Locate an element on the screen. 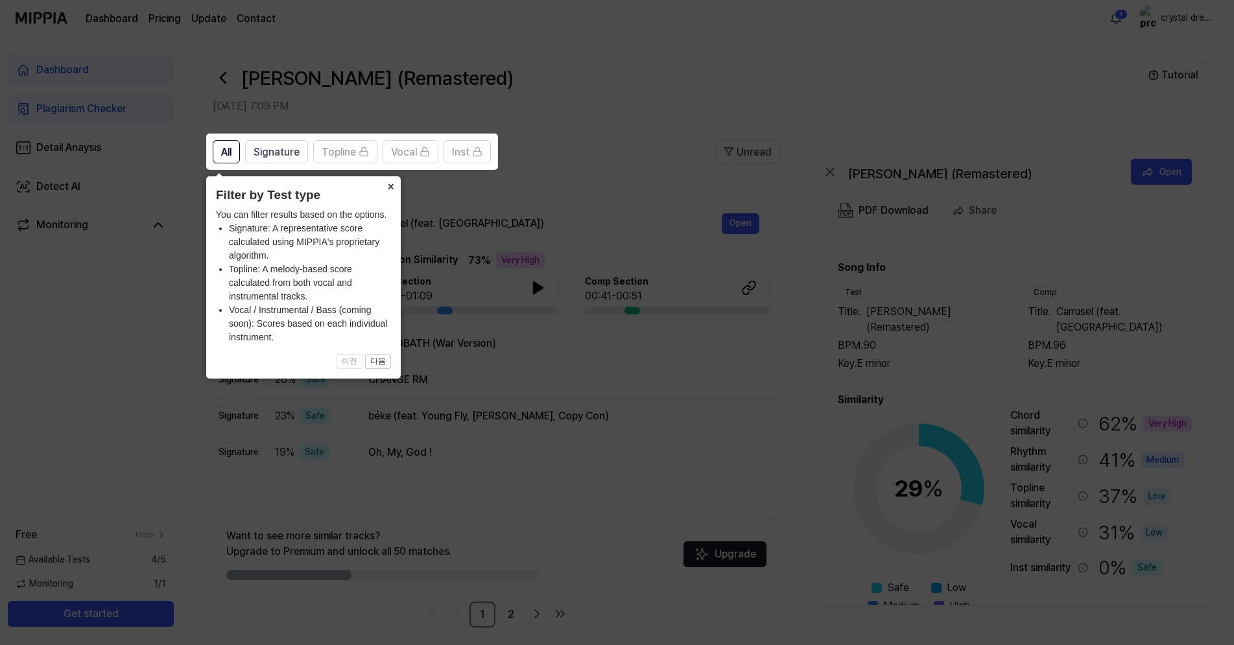  button: Vocal is located at coordinates (410, 152).